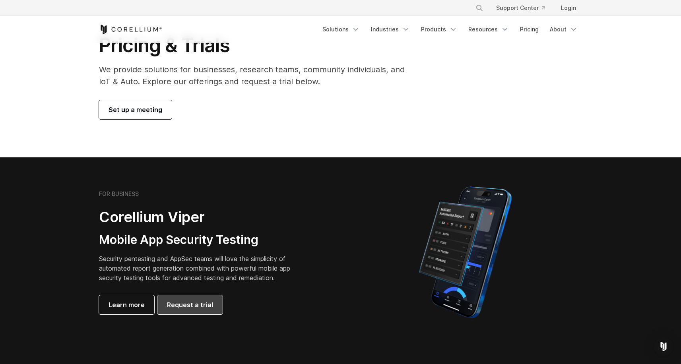  What do you see at coordinates (520, 8) in the screenshot?
I see `a: Support Center` at bounding box center [520, 8].